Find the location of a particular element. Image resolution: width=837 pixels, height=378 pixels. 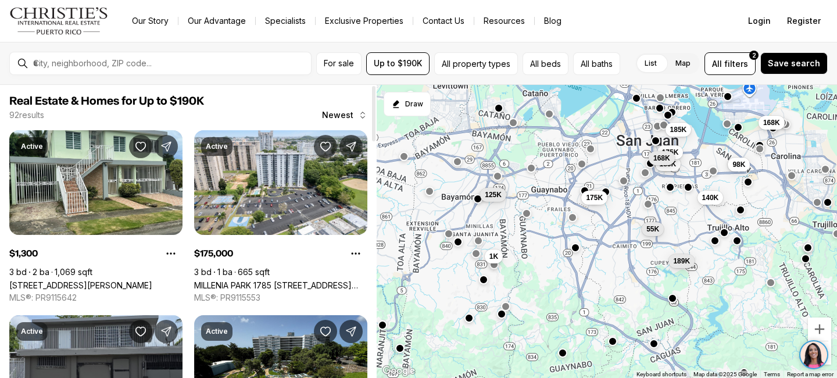

a: Specialists is located at coordinates (286, 21).